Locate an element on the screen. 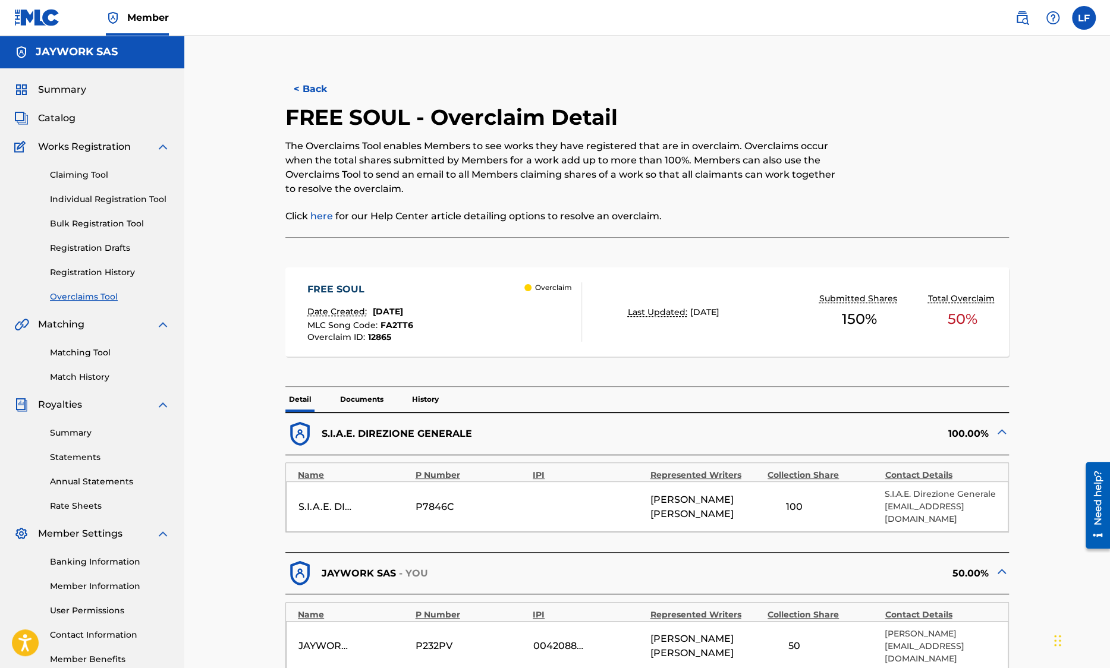  p: S.I.A.E. DIREZIONE GENERALE is located at coordinates (397, 434).